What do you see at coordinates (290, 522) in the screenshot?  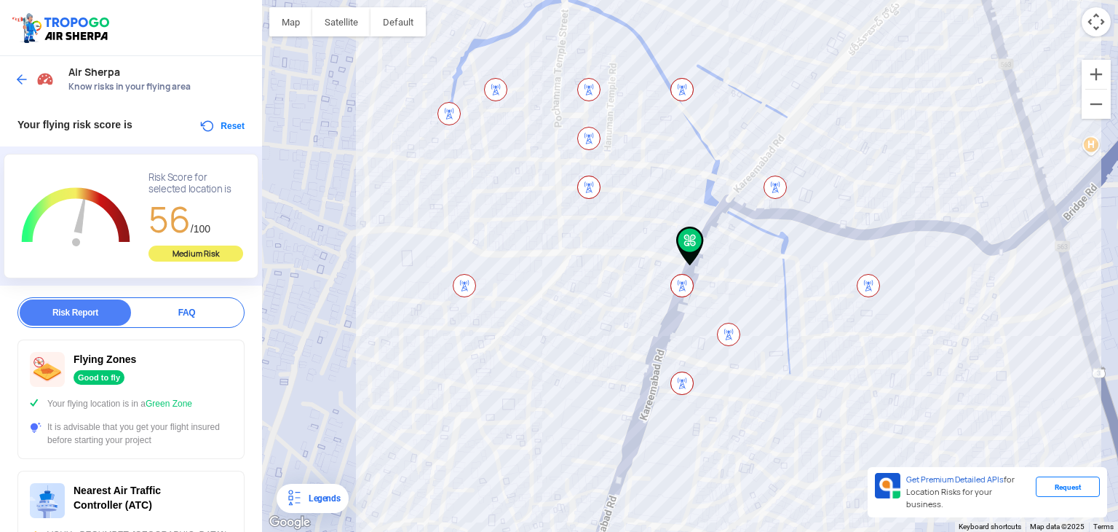 I see `img: Google` at bounding box center [290, 522].